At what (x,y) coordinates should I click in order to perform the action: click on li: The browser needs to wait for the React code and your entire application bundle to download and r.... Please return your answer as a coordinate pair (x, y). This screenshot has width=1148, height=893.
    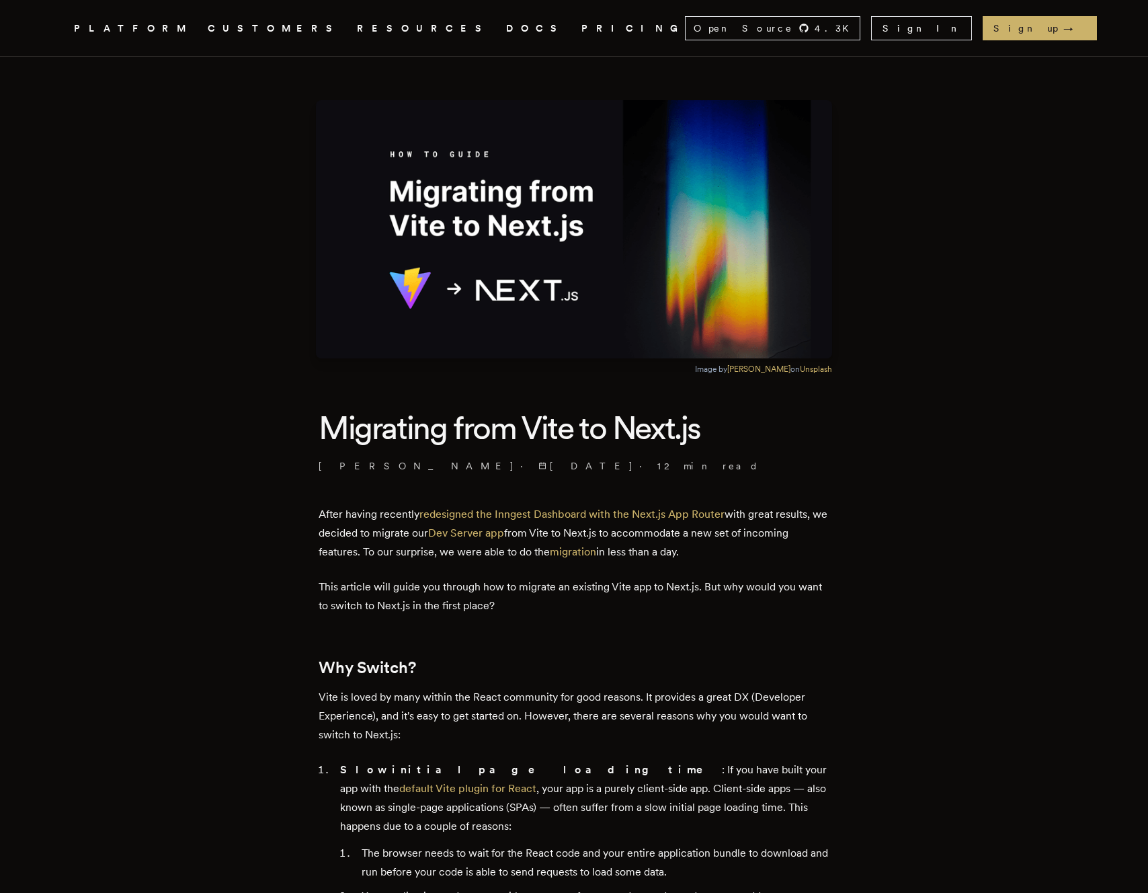
    Looking at the image, I should click on (594, 862).